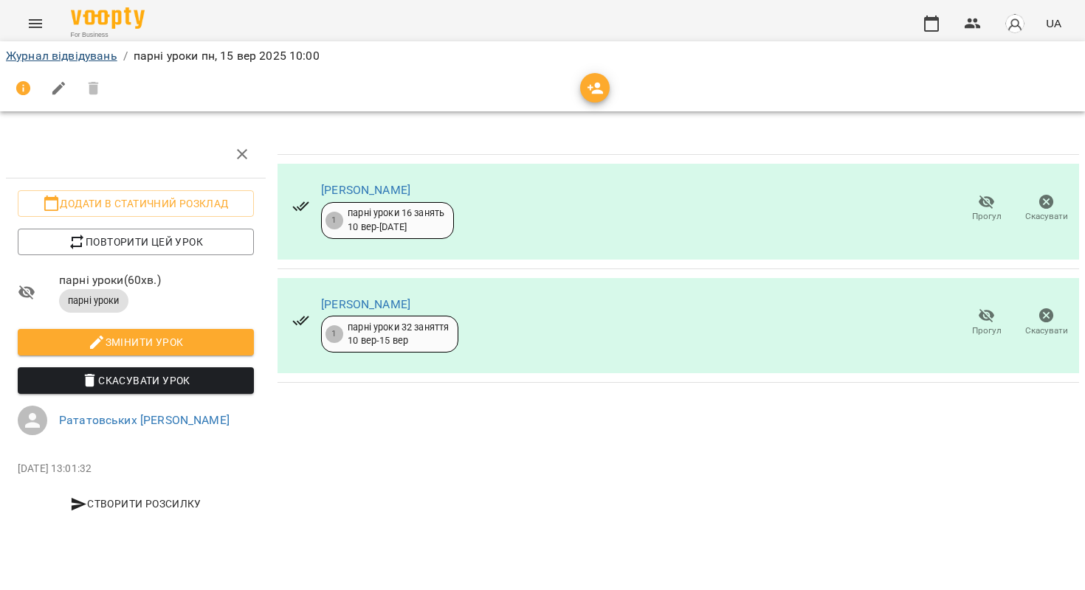 The height and width of the screenshot is (590, 1085). I want to click on button: Змінити урок, so click(136, 342).